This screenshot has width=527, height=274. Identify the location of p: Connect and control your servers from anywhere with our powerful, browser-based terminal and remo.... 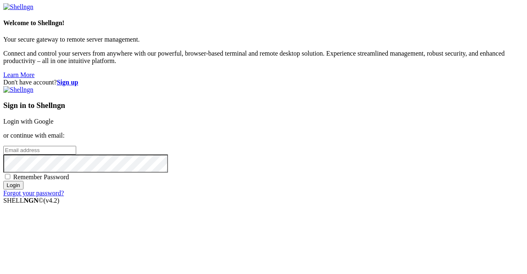
(263, 57).